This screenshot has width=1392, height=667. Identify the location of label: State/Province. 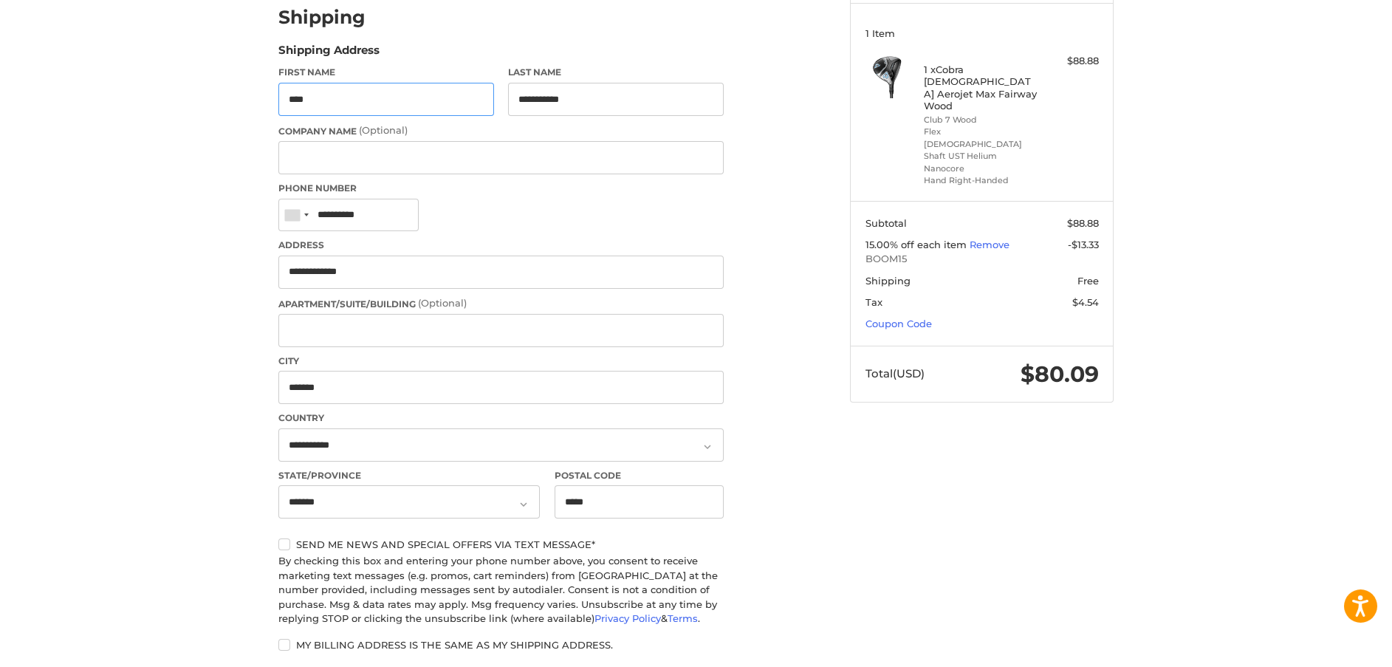
(409, 475).